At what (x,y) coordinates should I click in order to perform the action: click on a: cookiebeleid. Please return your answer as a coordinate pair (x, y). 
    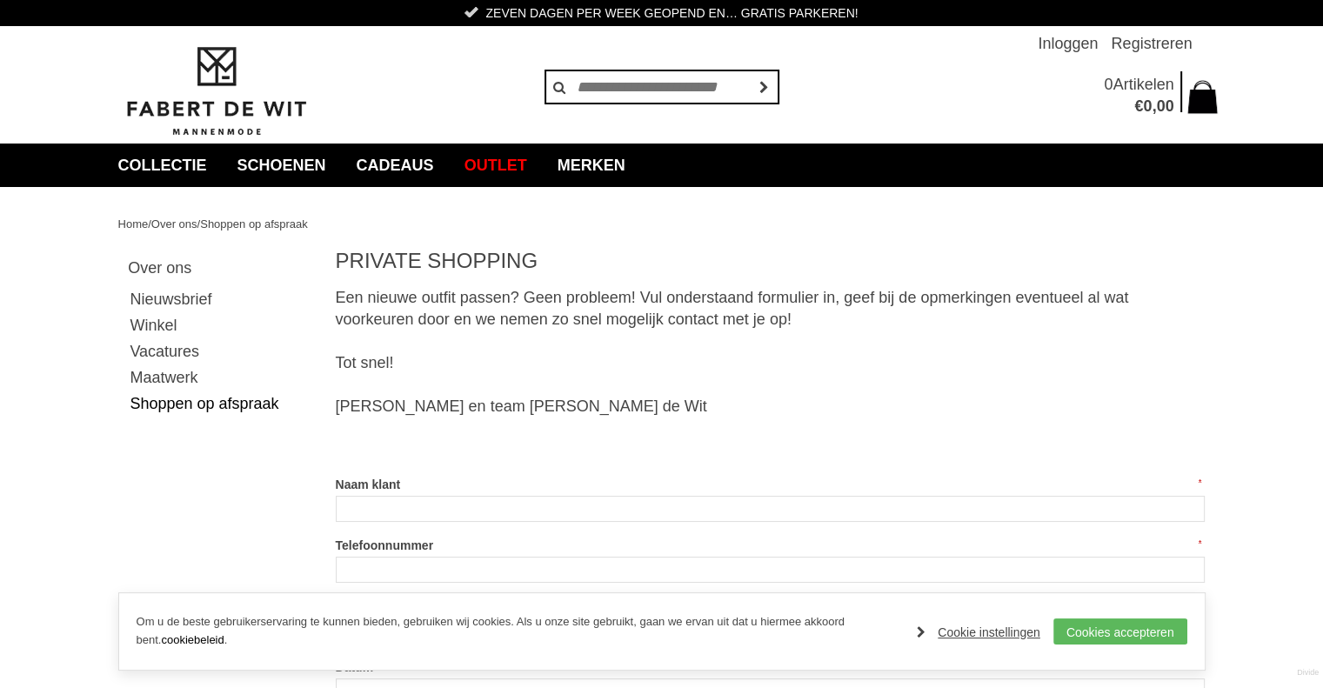
    Looking at the image, I should click on (192, 640).